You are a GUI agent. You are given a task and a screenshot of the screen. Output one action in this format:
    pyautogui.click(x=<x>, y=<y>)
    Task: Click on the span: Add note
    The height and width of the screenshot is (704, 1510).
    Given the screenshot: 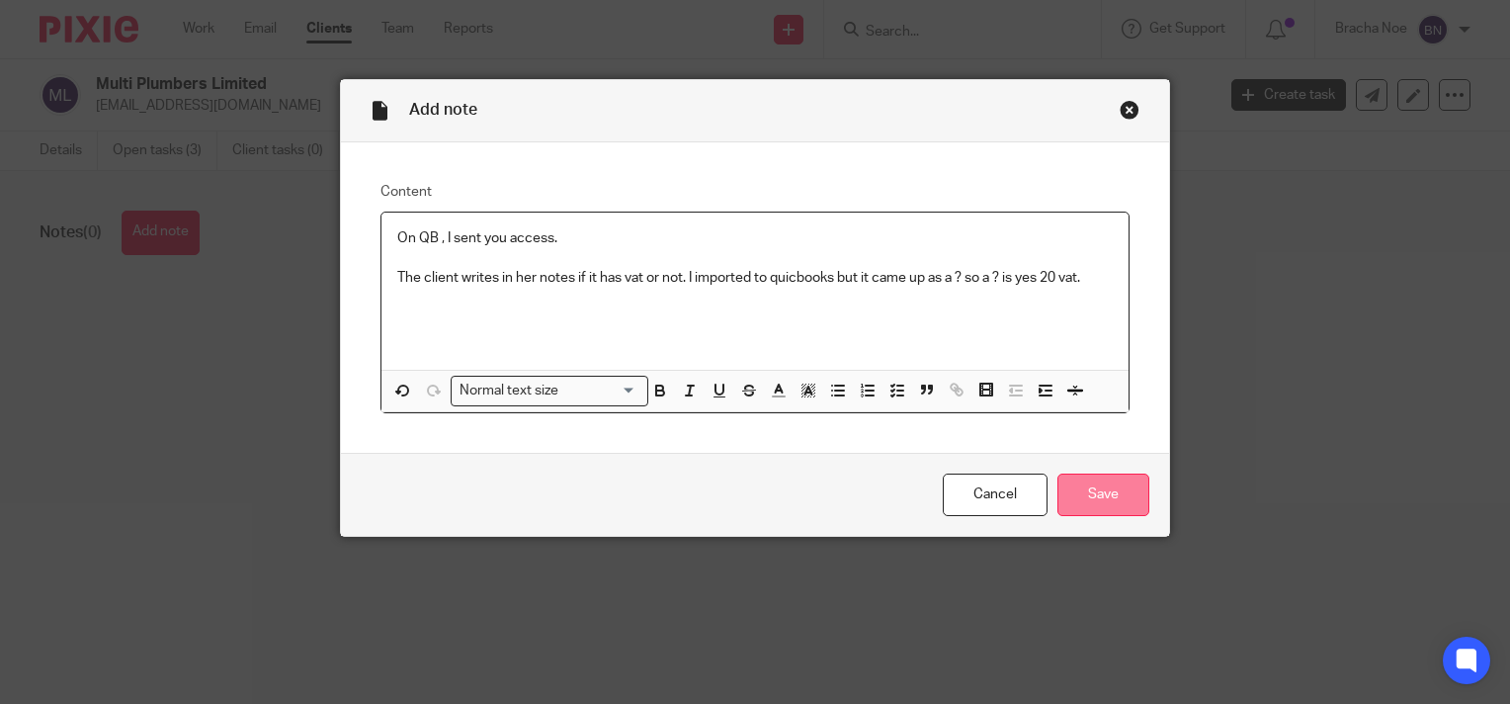 What is the action you would take?
    pyautogui.click(x=443, y=110)
    